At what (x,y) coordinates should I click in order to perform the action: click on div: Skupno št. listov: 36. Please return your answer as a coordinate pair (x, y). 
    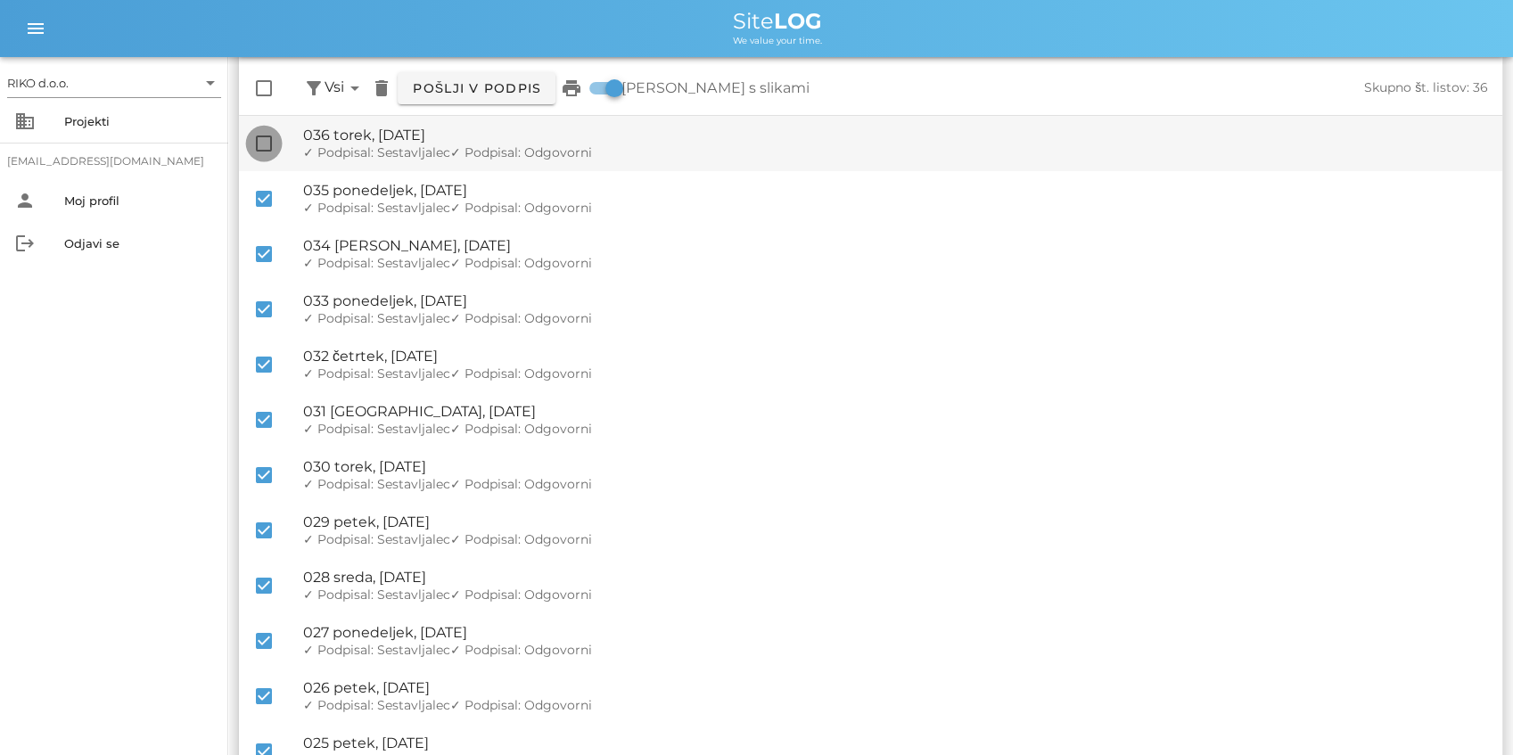
    Looking at the image, I should click on (1318, 87).